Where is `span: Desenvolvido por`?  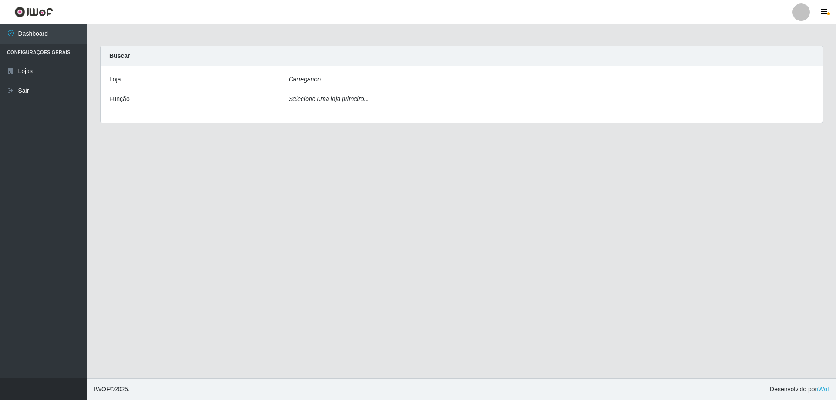
span: Desenvolvido por is located at coordinates (799, 389).